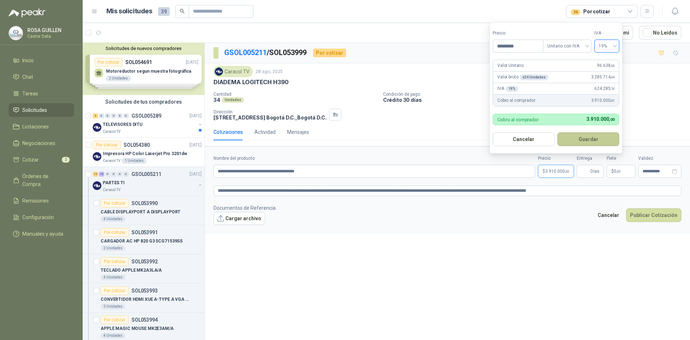 The image size is (690, 340). I want to click on p: CONVERTIDOR HDMI XUE A-TYPE A VGA AG6200, so click(145, 299).